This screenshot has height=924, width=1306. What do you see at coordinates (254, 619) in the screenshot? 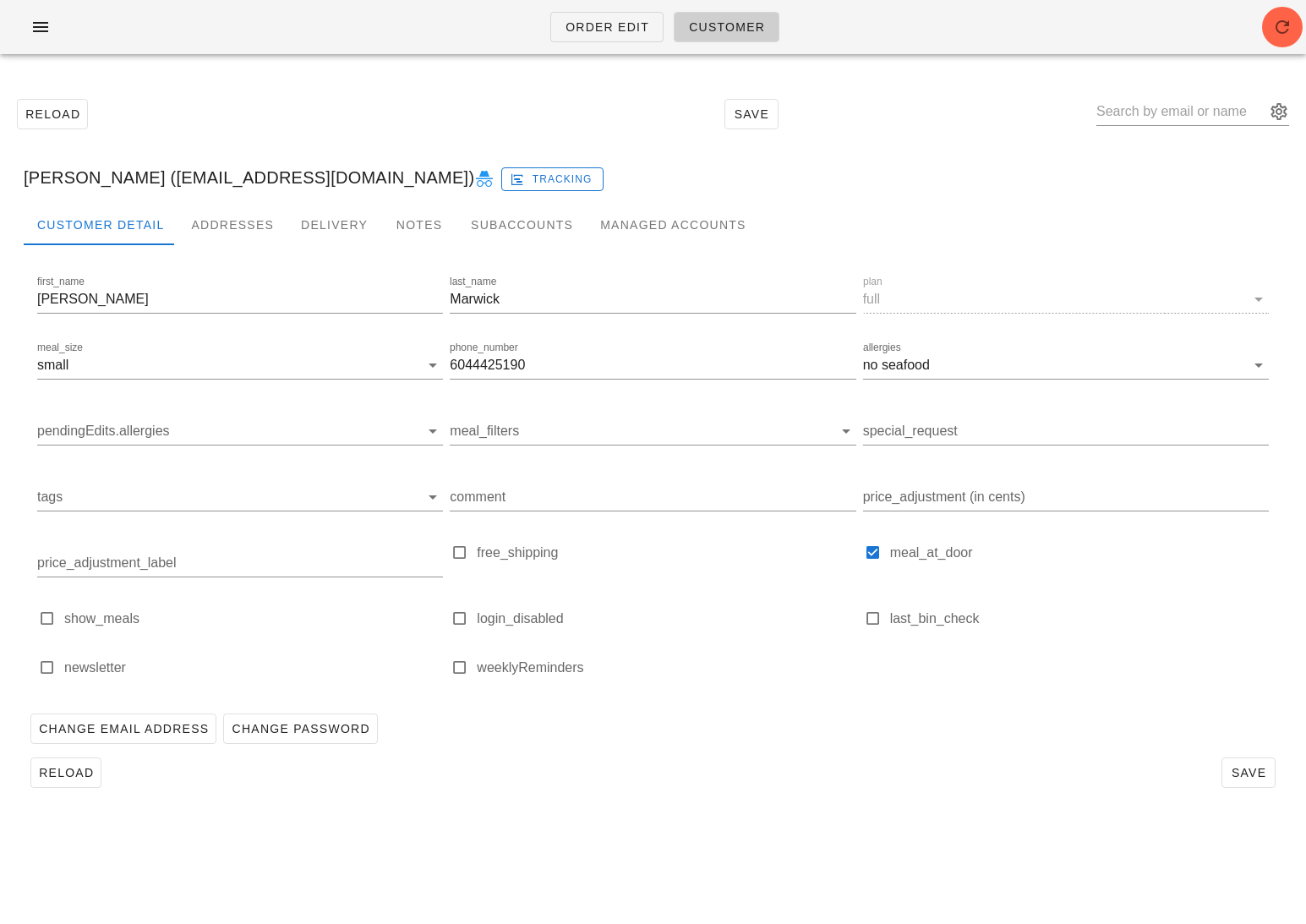
I see `label: show_meals` at bounding box center [254, 619].